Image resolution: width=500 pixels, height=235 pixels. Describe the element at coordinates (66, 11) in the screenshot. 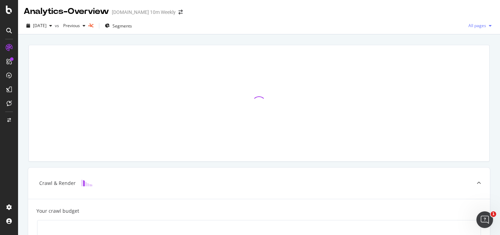

I see `div: Analytics - Overview` at that location.